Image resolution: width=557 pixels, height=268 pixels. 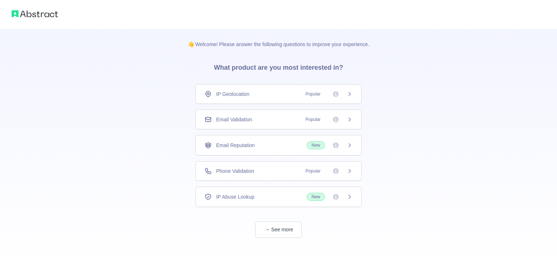 I want to click on span: IP Abuse Lookup, so click(x=235, y=197).